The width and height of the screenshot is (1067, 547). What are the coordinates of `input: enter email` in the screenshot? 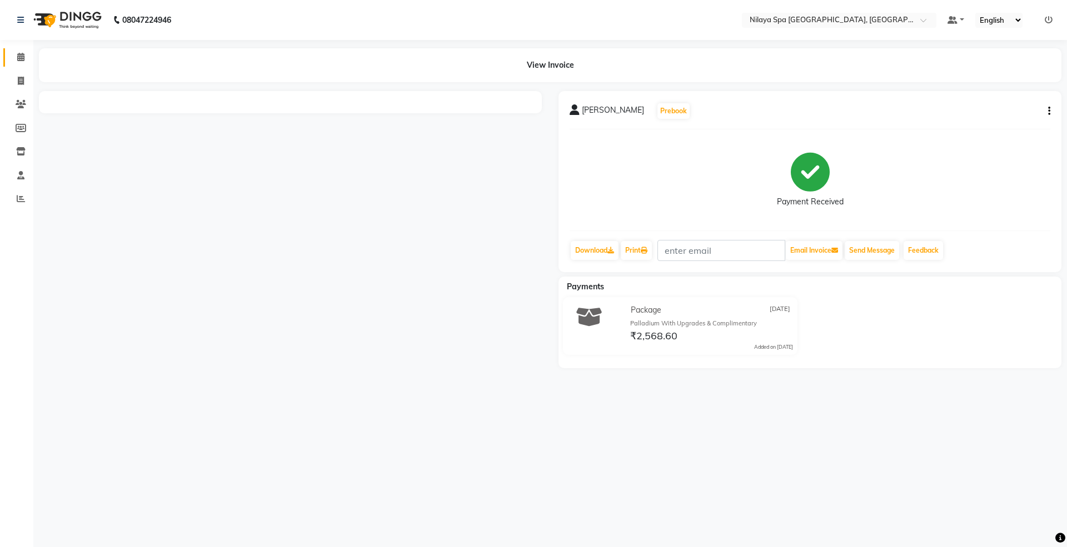 It's located at (721, 251).